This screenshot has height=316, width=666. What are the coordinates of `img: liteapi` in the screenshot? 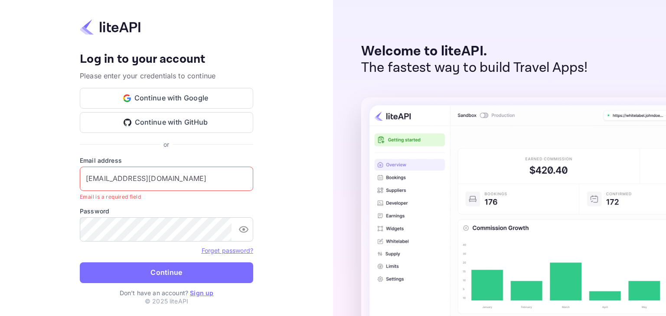 It's located at (110, 27).